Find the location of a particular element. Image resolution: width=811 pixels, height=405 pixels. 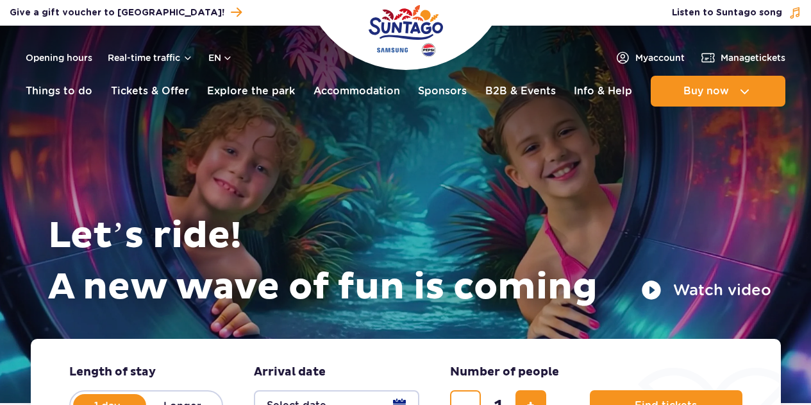

span: My account is located at coordinates (660, 58).